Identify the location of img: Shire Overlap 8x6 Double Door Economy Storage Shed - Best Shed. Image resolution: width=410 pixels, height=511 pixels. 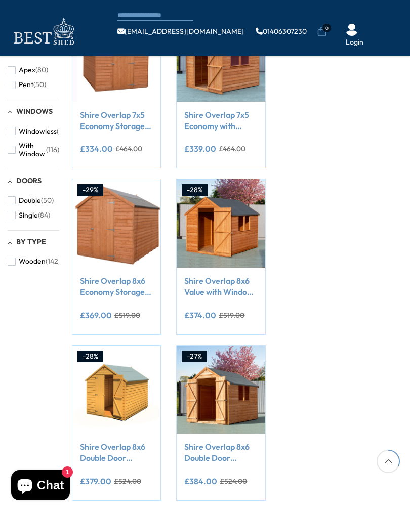
(116, 390).